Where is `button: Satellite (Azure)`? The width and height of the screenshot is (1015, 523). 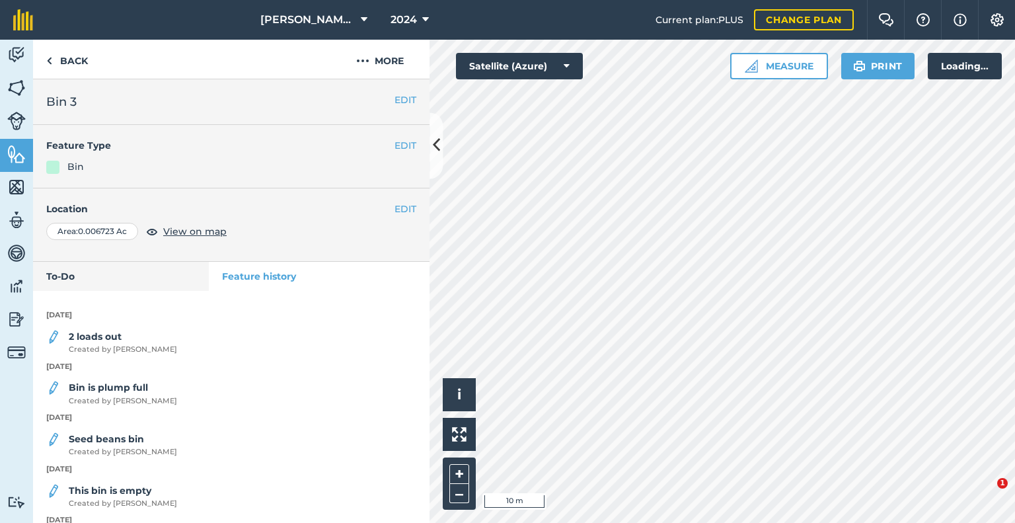
button: Satellite (Azure) is located at coordinates (520, 66).